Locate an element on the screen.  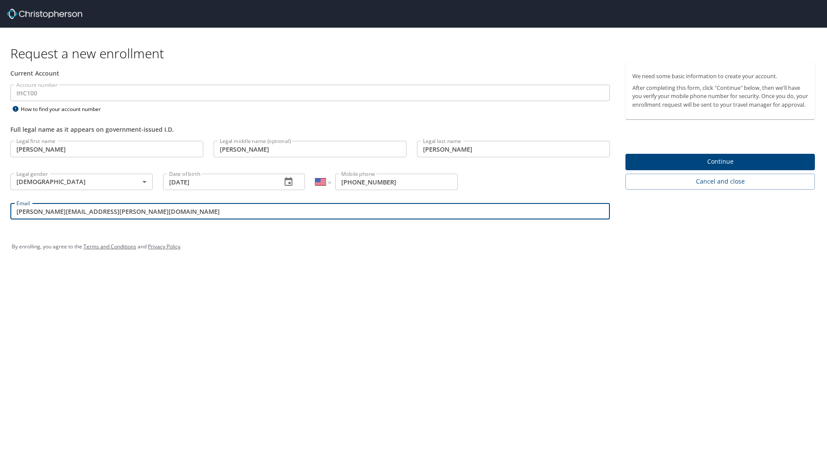
div: Current Account is located at coordinates (310, 73).